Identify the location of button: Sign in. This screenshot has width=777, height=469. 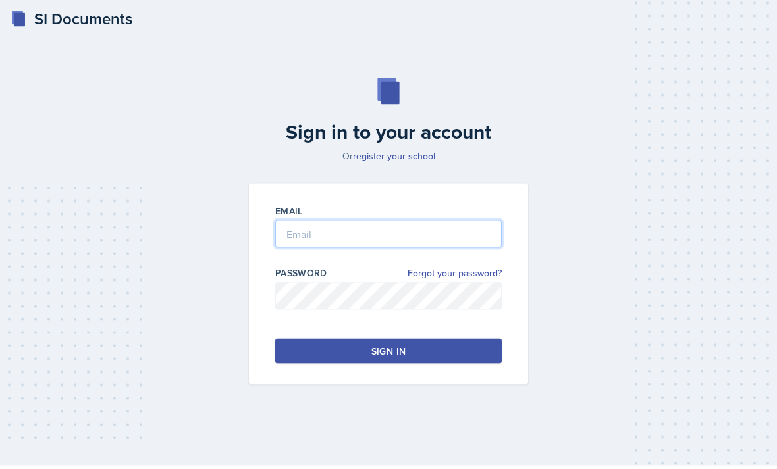
(388, 355).